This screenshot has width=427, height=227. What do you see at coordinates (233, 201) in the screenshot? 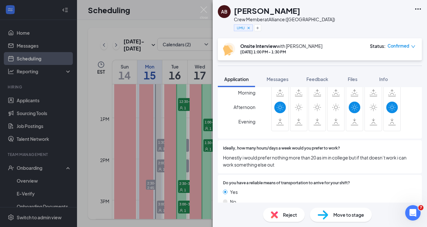
I see `span: No` at bounding box center [233, 201].